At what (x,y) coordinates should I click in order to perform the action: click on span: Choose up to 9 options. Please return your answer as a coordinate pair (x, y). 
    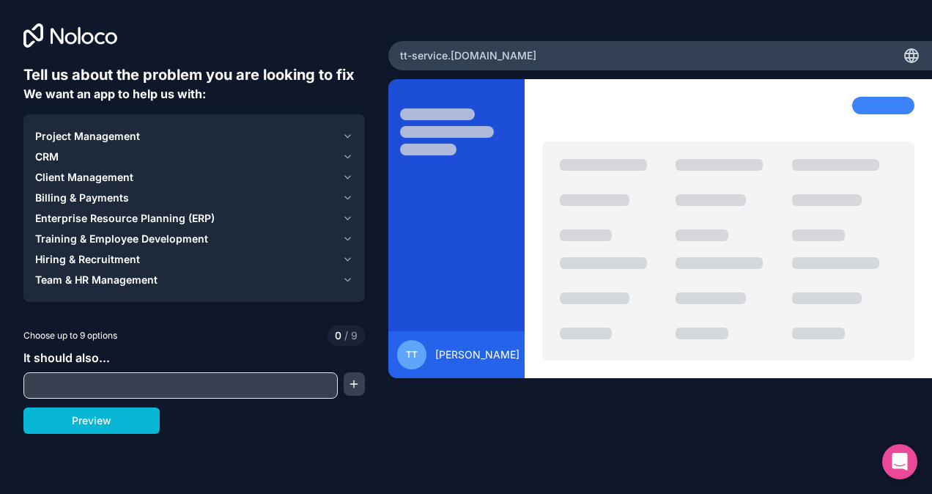
    Looking at the image, I should click on (70, 336).